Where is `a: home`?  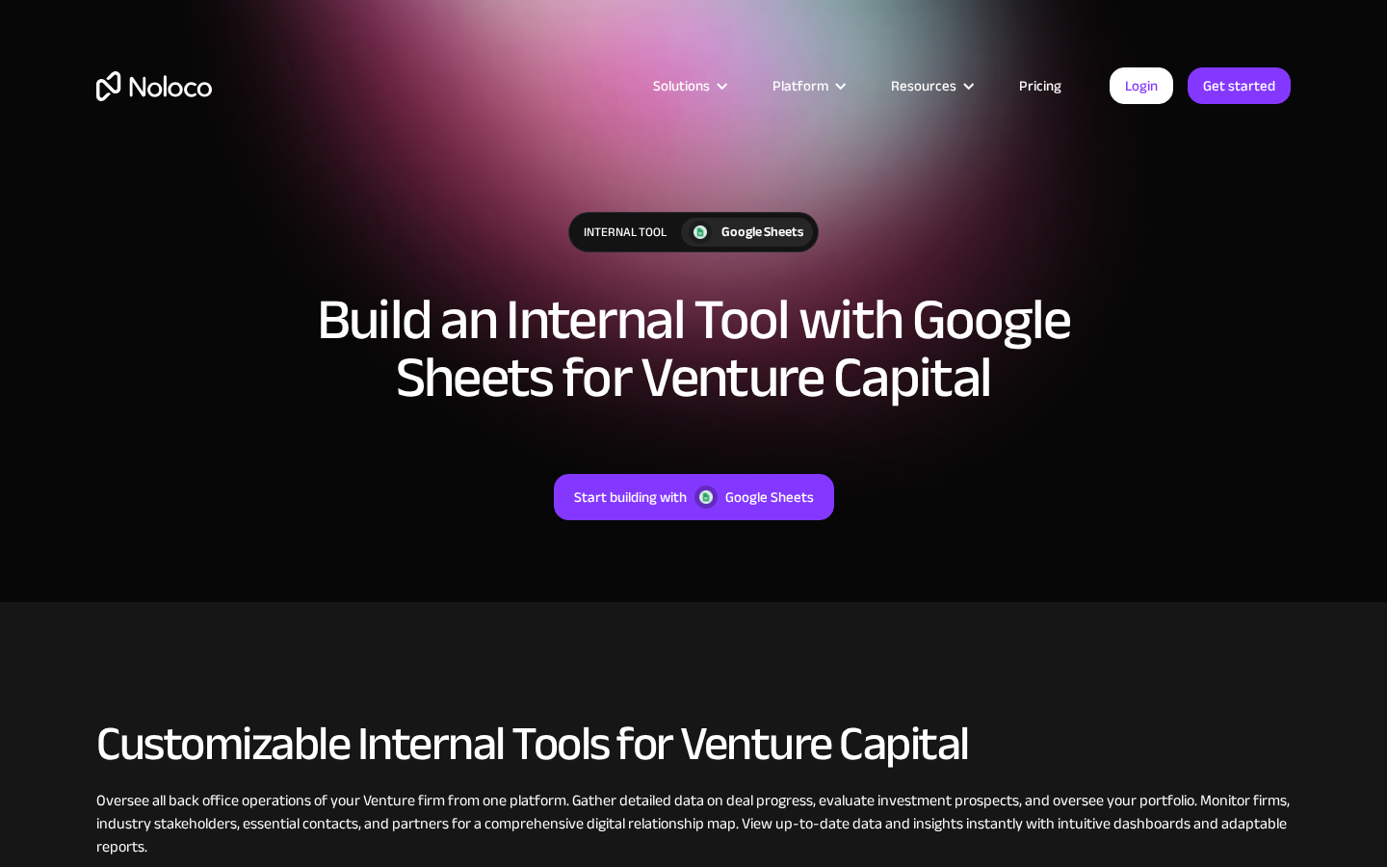 a: home is located at coordinates (154, 86).